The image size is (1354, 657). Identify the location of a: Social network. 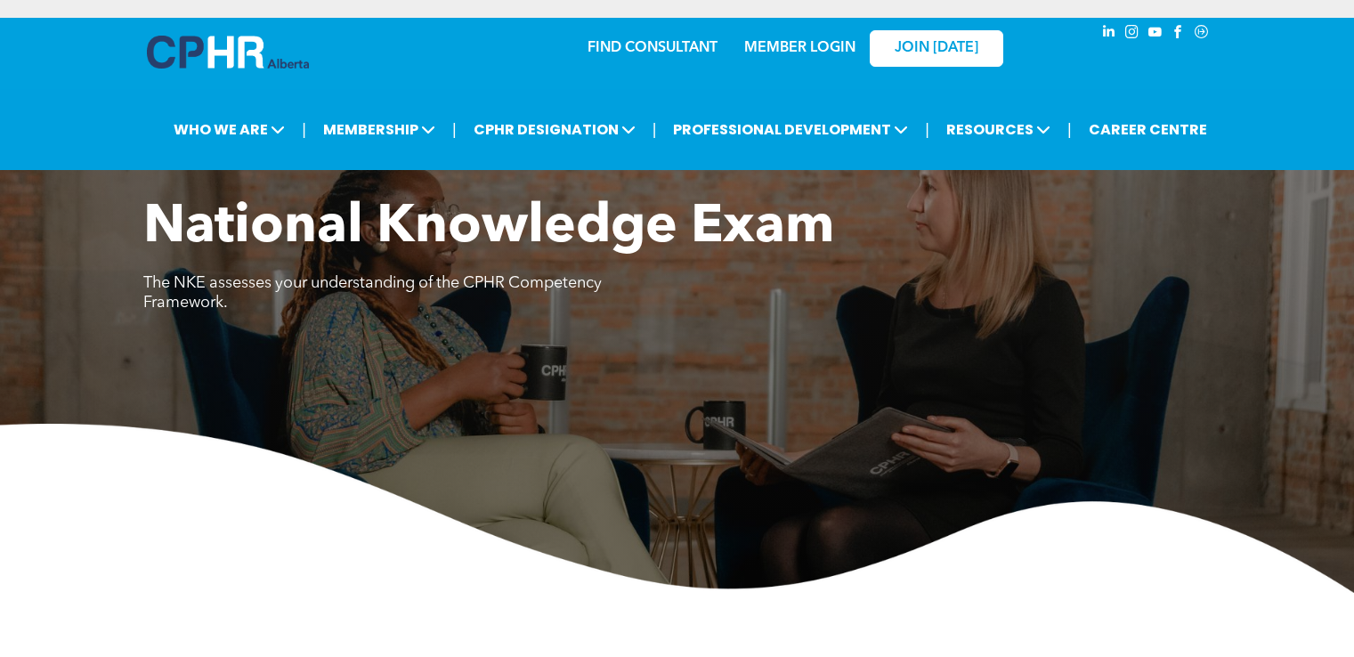
(1202, 34).